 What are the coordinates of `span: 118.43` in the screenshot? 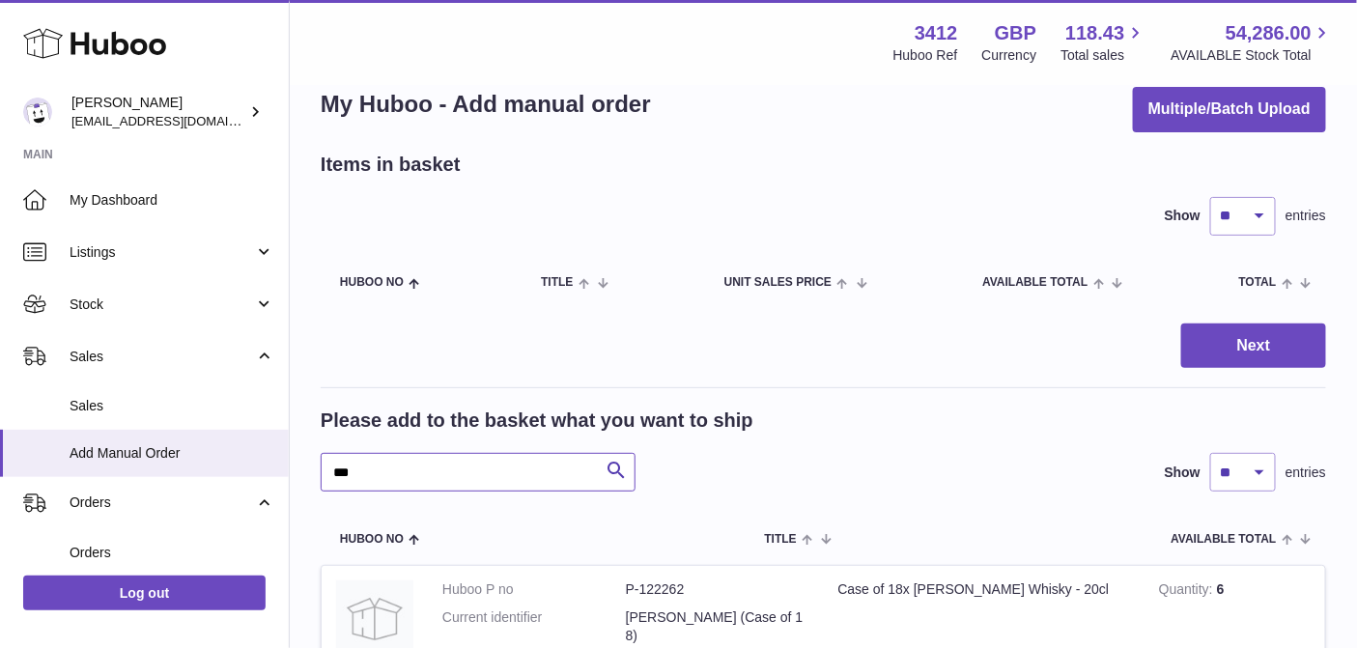 It's located at (1094, 33).